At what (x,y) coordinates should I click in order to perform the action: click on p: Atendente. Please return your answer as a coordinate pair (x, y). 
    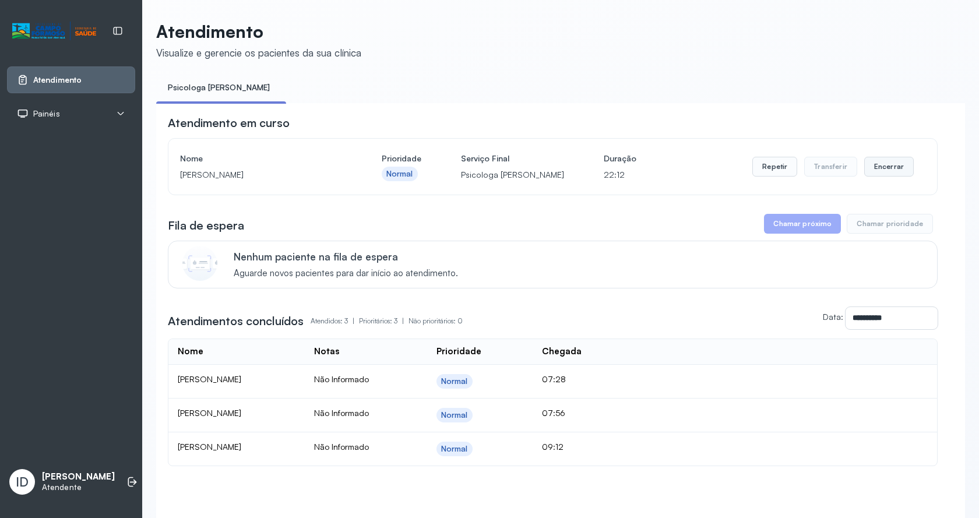
    Looking at the image, I should click on (78, 487).